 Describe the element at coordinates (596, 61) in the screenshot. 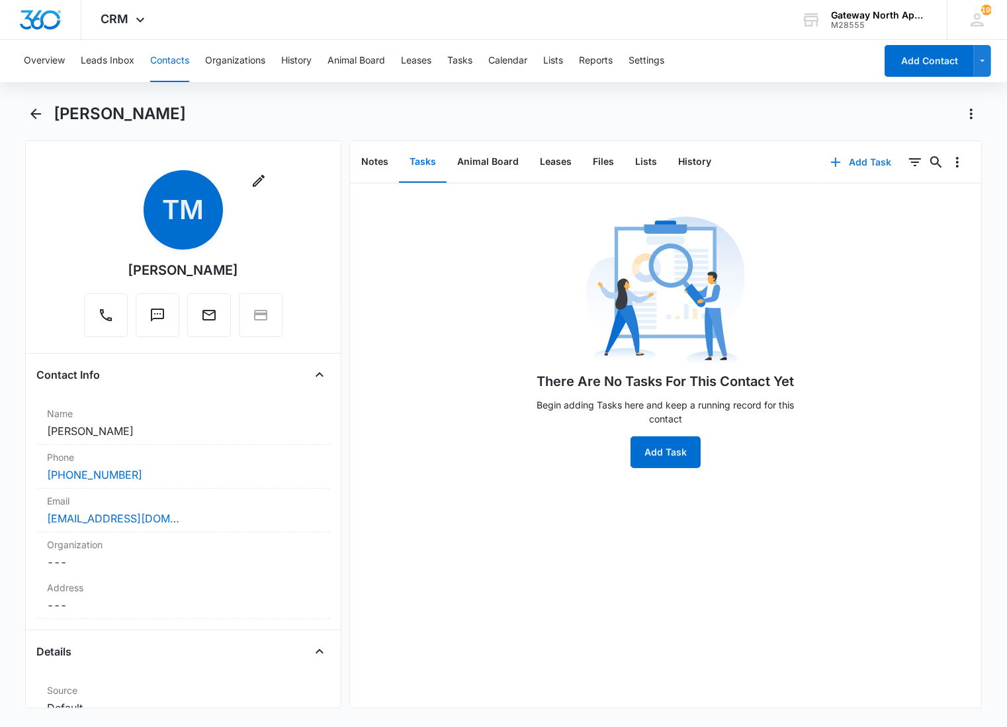

I see `button: Reports` at that location.